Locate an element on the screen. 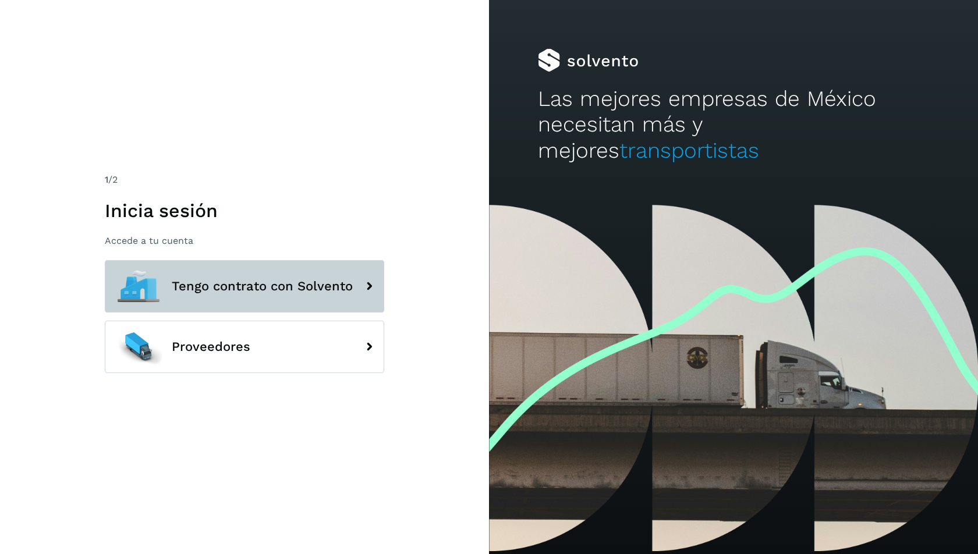  span: 1 is located at coordinates (107, 179).